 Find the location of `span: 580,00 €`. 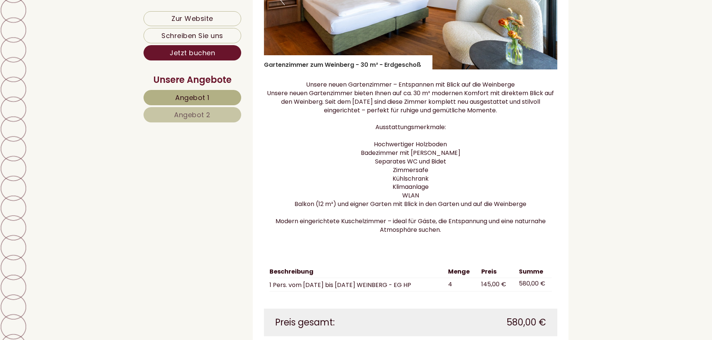

span: 580,00 € is located at coordinates (526, 322).